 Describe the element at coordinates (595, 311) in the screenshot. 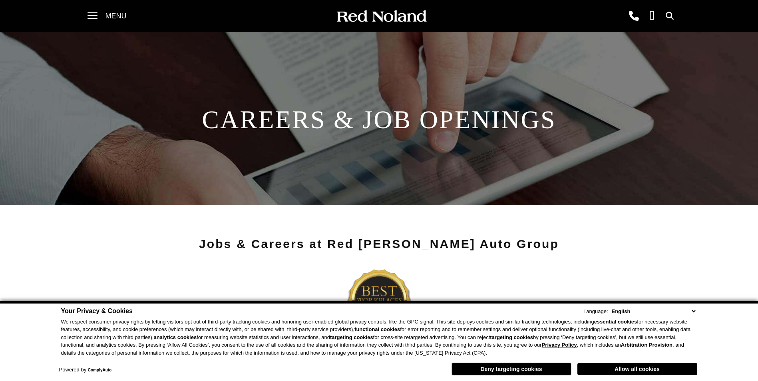

I see `div: Language:` at that location.